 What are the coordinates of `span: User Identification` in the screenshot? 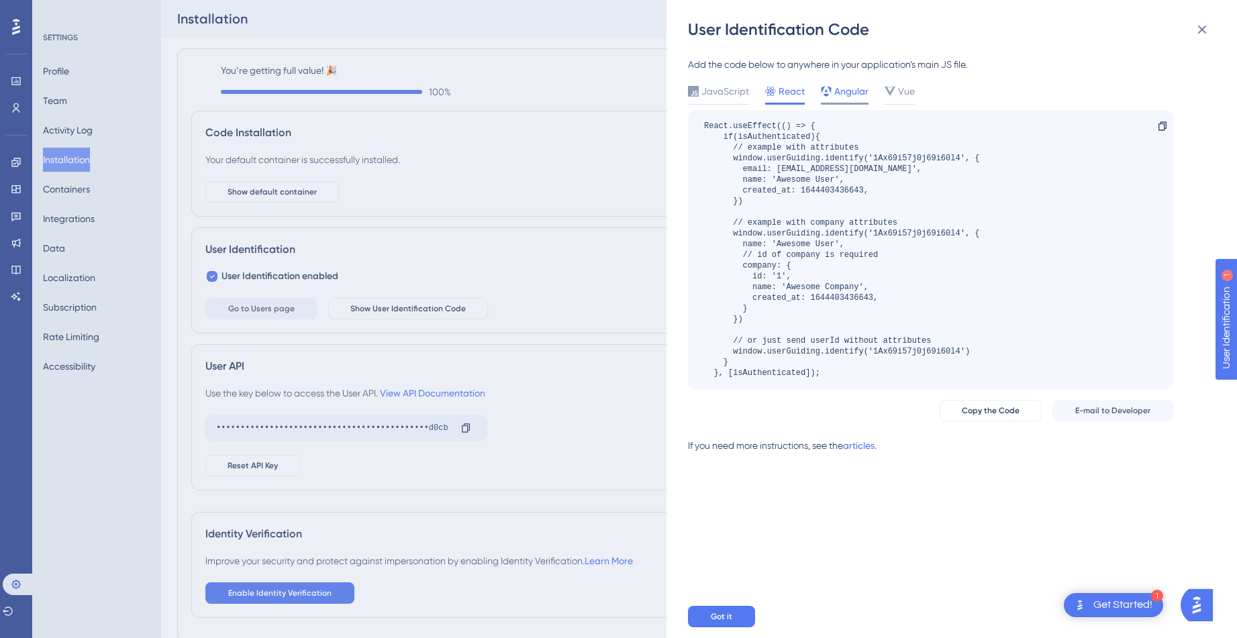 It's located at (52, 11).